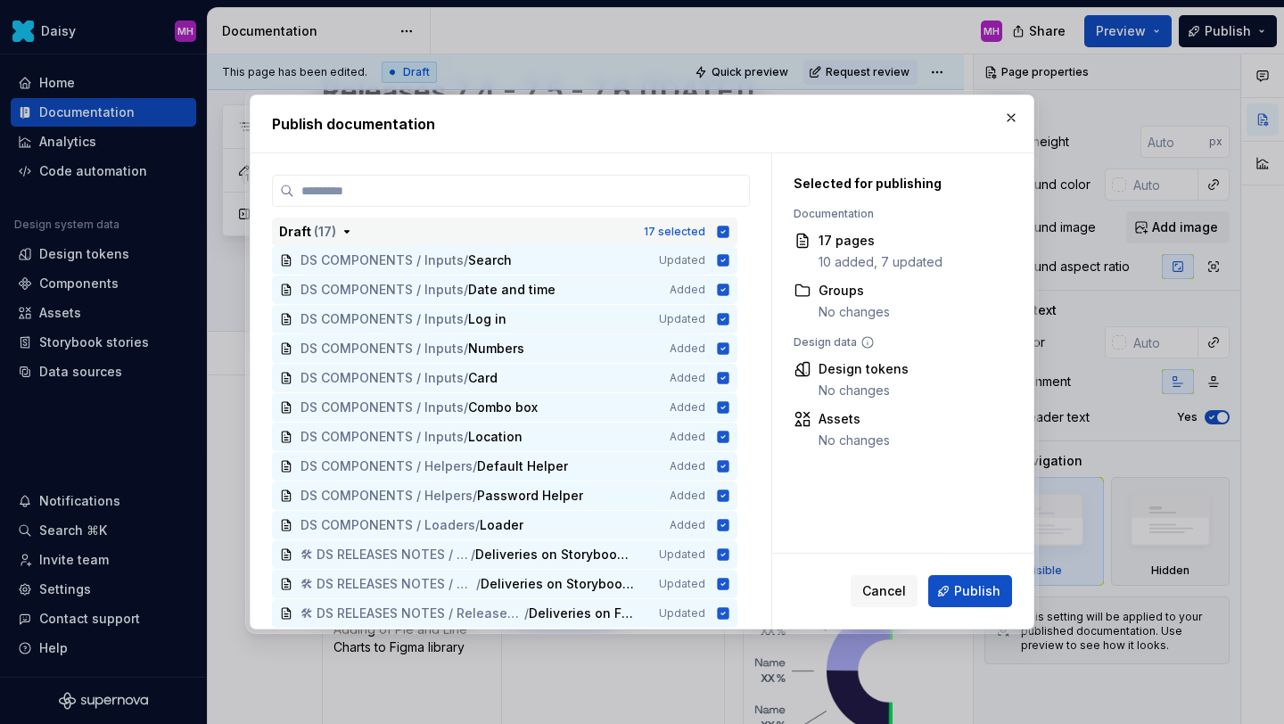  I want to click on span: Password Helper, so click(530, 496).